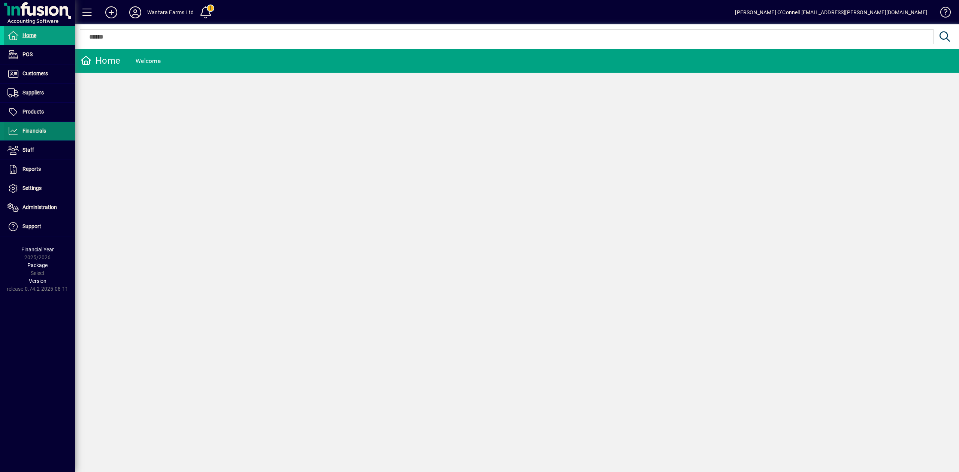 The height and width of the screenshot is (472, 959). What do you see at coordinates (31, 169) in the screenshot?
I see `span: Reports` at bounding box center [31, 169].